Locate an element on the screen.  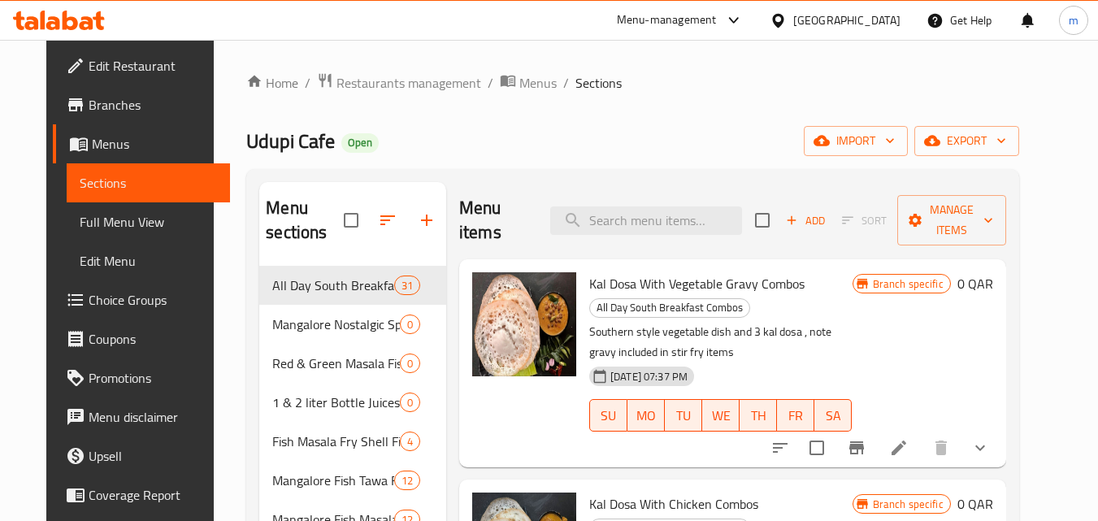
a: Edit Restaurant is located at coordinates (141, 66).